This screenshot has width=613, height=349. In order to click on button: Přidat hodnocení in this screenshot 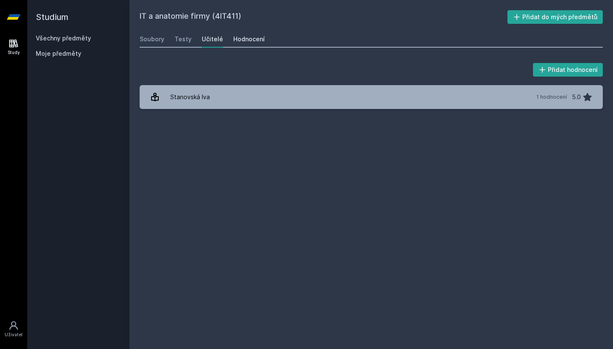, I will do `click(567, 70)`.